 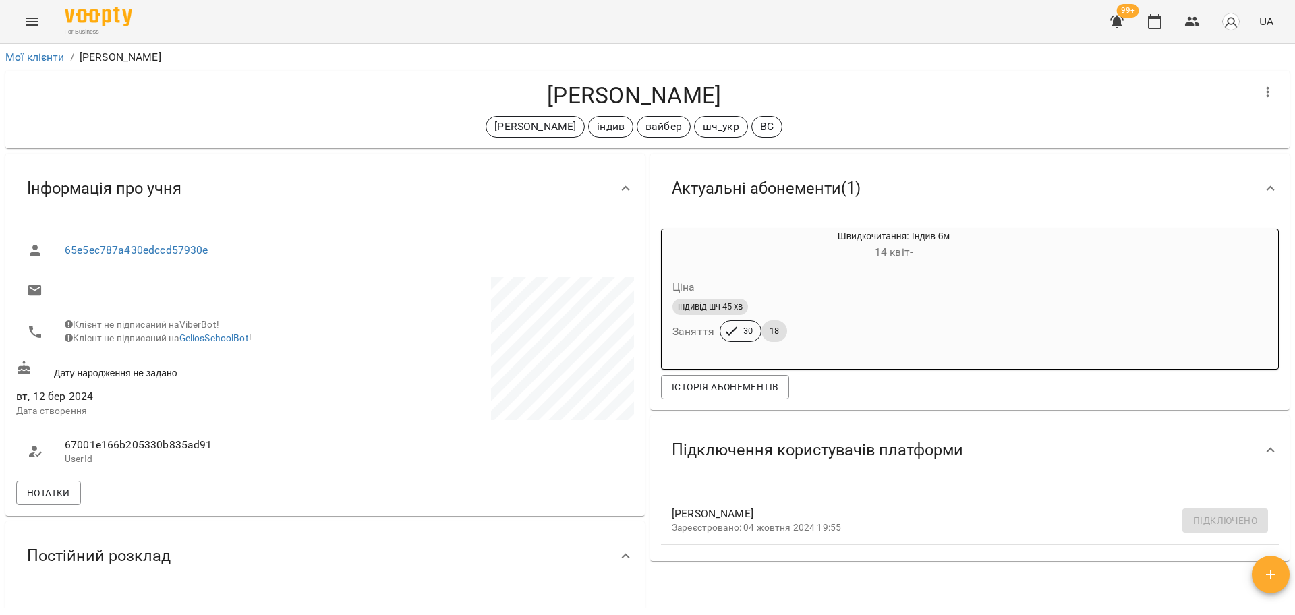 I want to click on div: Постійний розклад, so click(x=325, y=556).